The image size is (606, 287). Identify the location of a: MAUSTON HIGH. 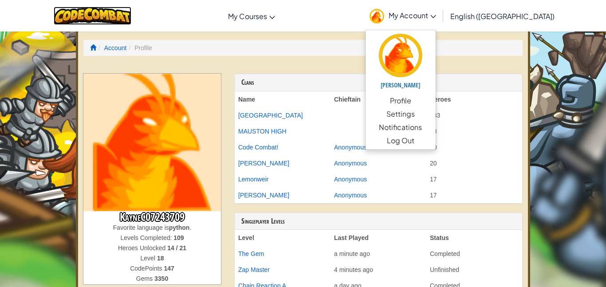
(262, 131).